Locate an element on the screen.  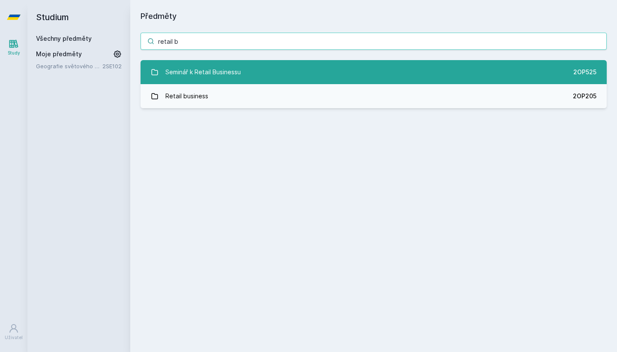
a: Uživatel is located at coordinates (14, 331).